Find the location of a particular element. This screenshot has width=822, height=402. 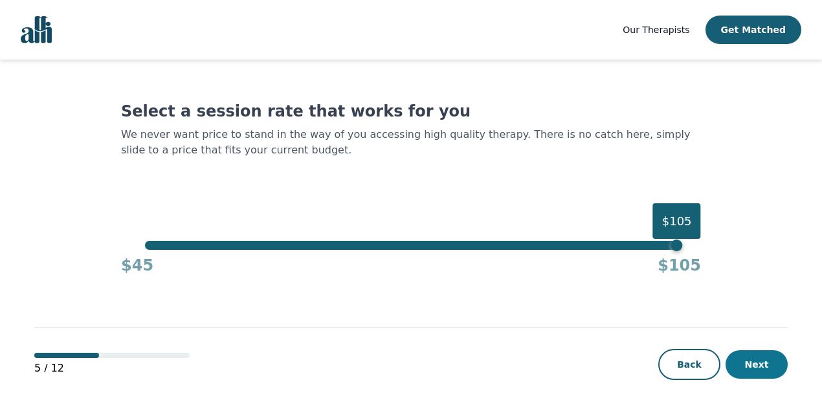

span: Our Therapists is located at coordinates (655, 30).